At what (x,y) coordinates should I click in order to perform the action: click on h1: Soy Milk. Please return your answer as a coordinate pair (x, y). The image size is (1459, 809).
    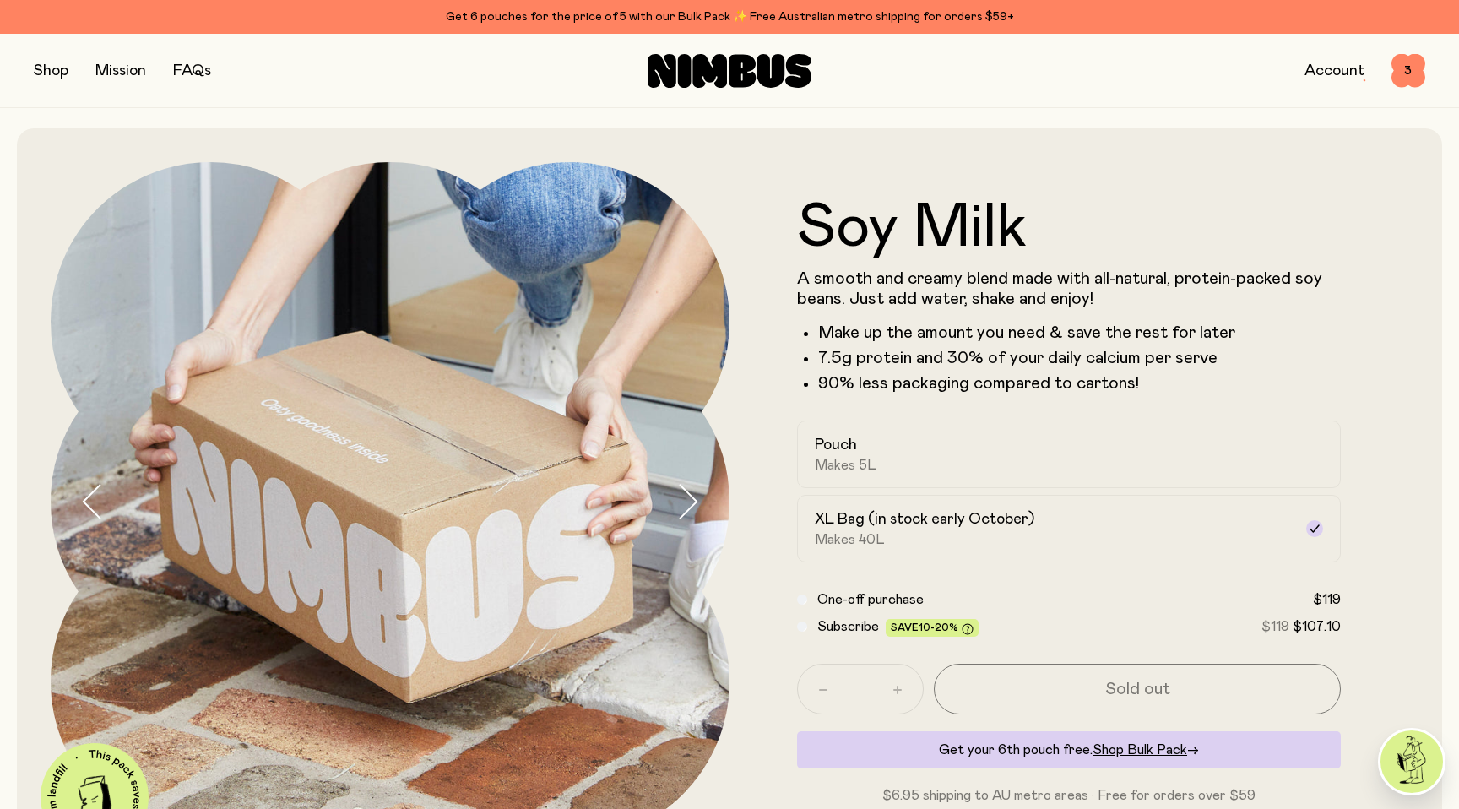
    Looking at the image, I should click on (1069, 228).